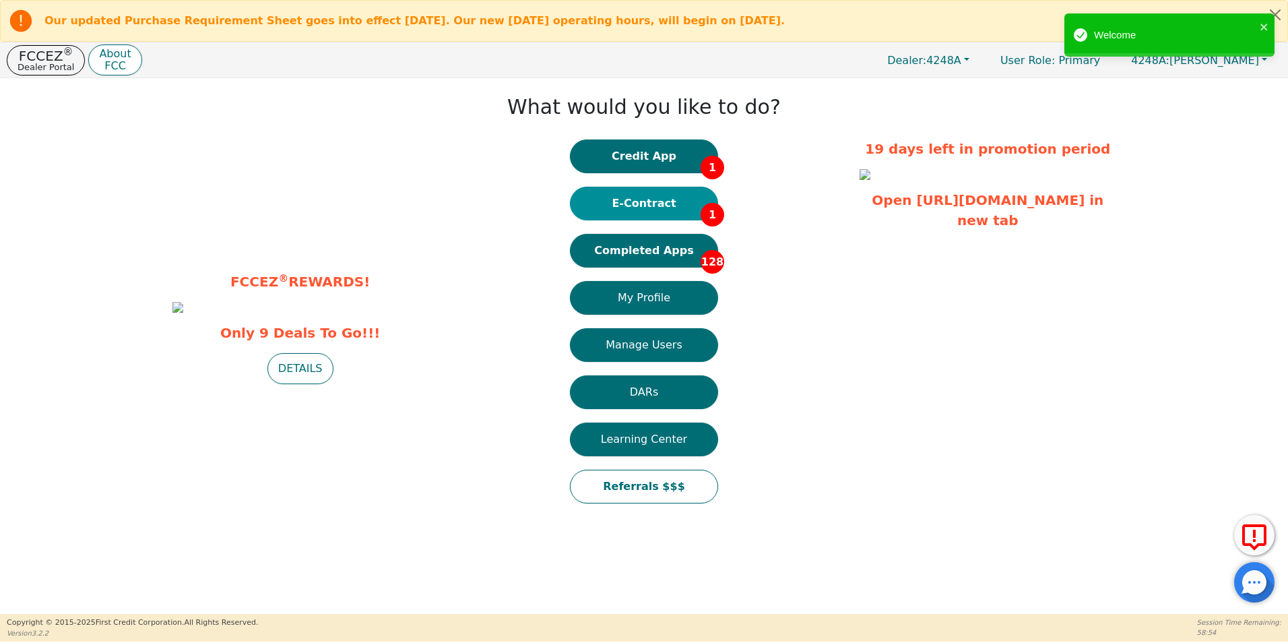 The height and width of the screenshot is (643, 1288). What do you see at coordinates (644, 156) in the screenshot?
I see `button: Credit App1` at bounding box center [644, 156].